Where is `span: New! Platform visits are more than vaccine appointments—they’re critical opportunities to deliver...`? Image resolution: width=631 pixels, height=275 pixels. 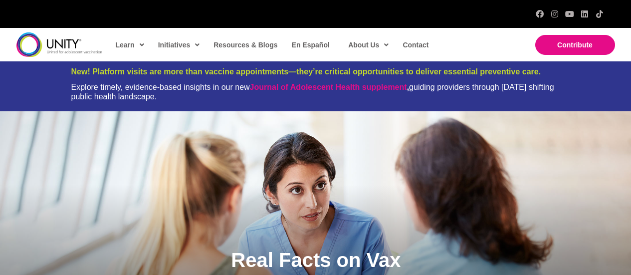 span: New! Platform visits are more than vaccine appointments—they’re critical opportunities to deliver... is located at coordinates (306, 71).